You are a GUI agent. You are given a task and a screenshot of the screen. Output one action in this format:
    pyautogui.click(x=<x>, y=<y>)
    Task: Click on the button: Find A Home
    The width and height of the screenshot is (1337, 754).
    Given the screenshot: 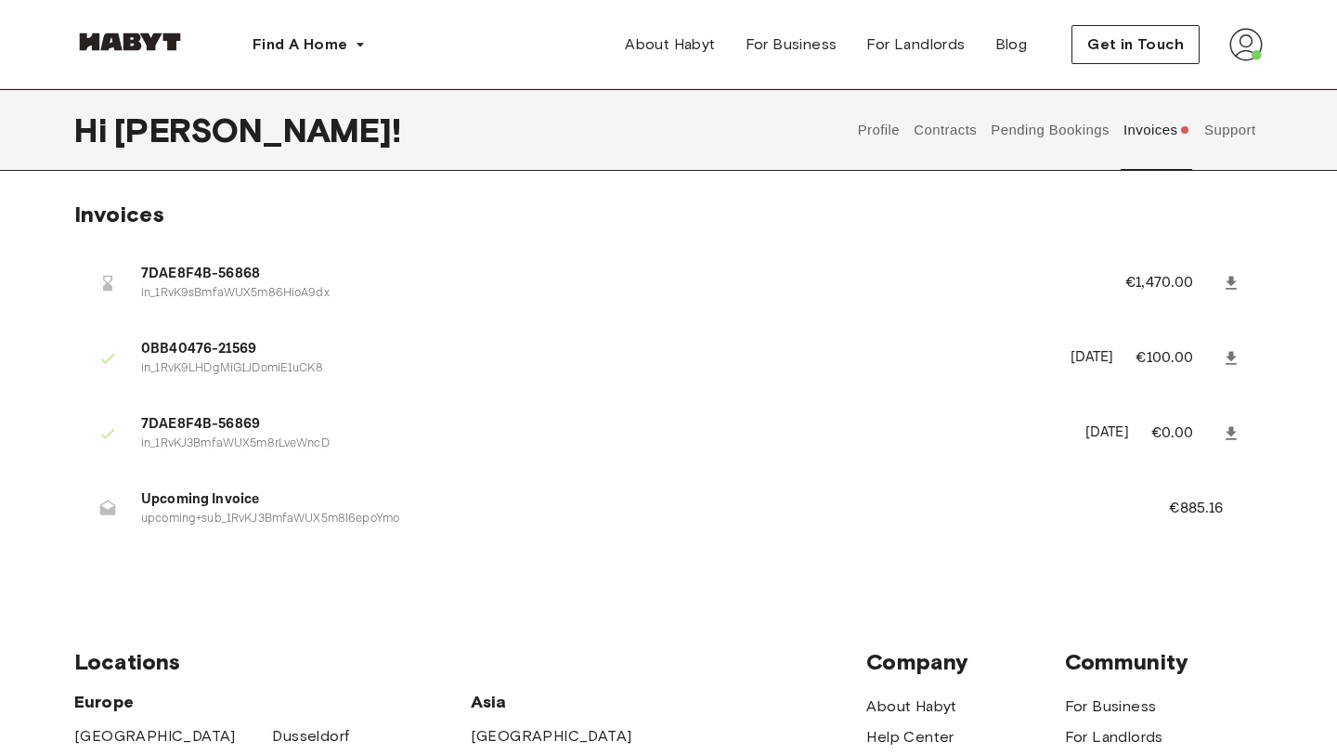 What is the action you would take?
    pyautogui.click(x=309, y=45)
    